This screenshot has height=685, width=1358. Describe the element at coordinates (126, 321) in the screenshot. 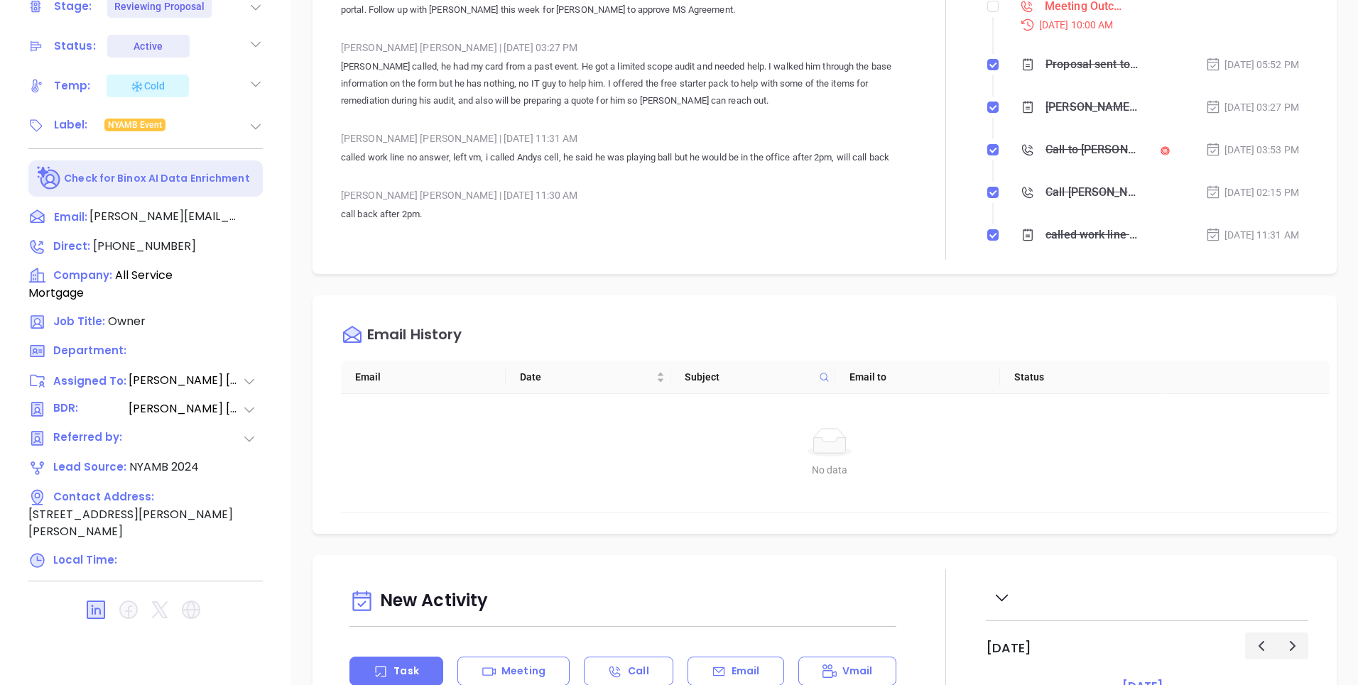

I see `span: Owner` at that location.